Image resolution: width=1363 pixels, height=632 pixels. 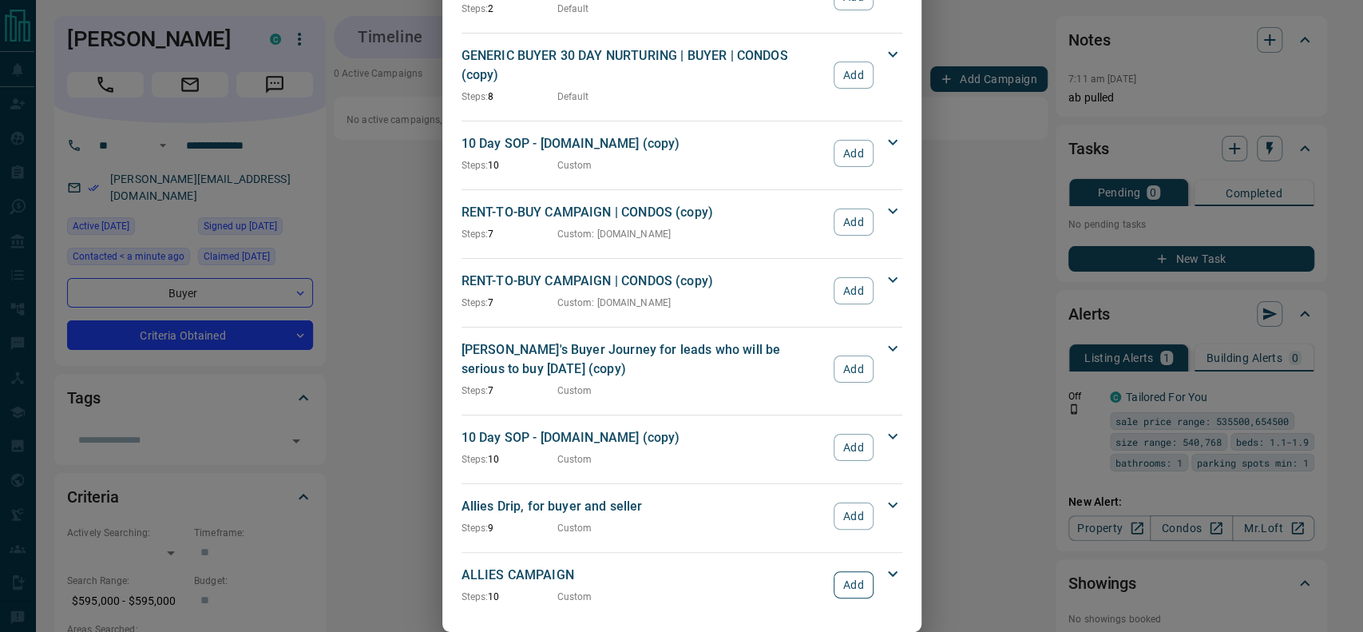 I want to click on p: ALLIES CAMPAIGN, so click(x=644, y=575).